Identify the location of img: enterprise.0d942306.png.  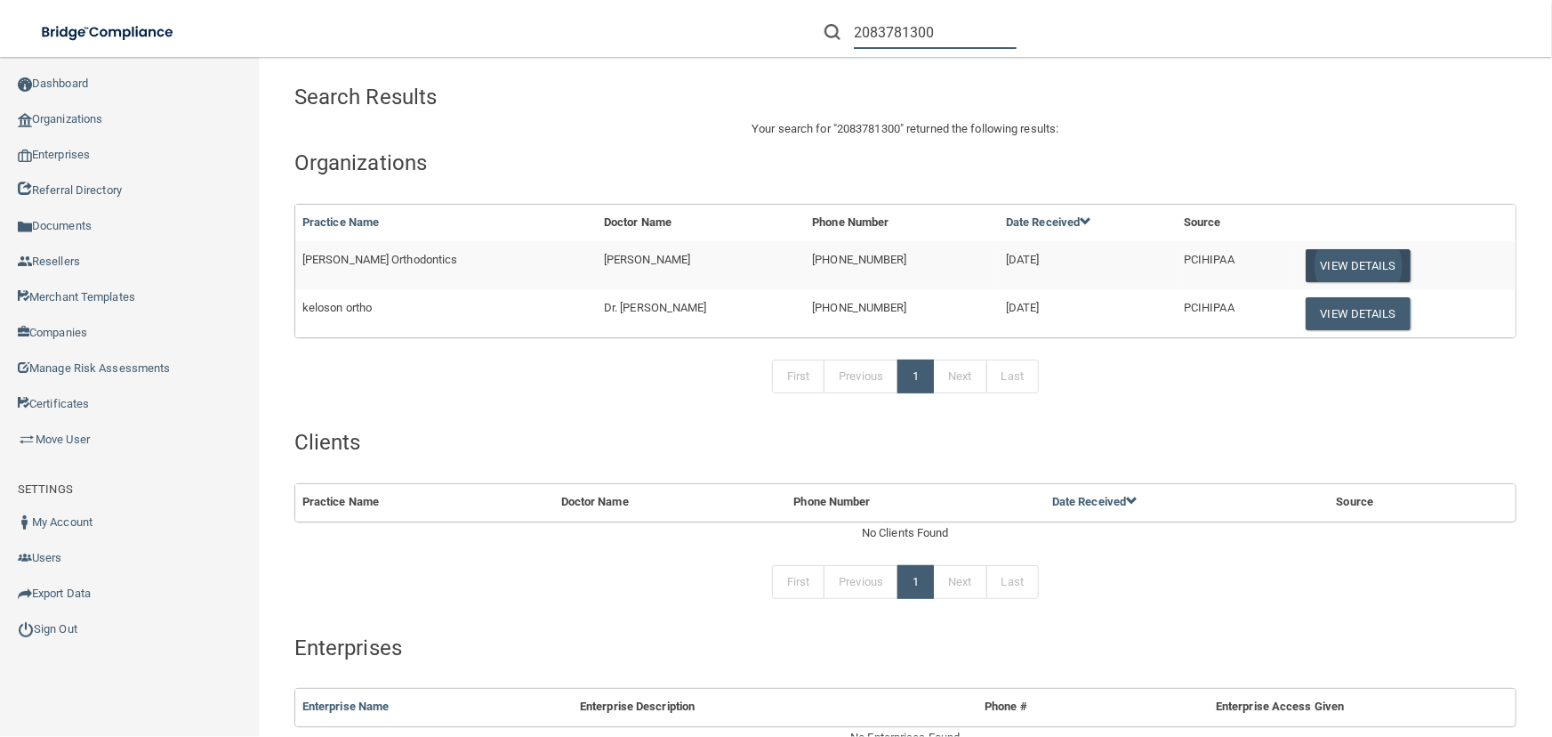
(25, 156).